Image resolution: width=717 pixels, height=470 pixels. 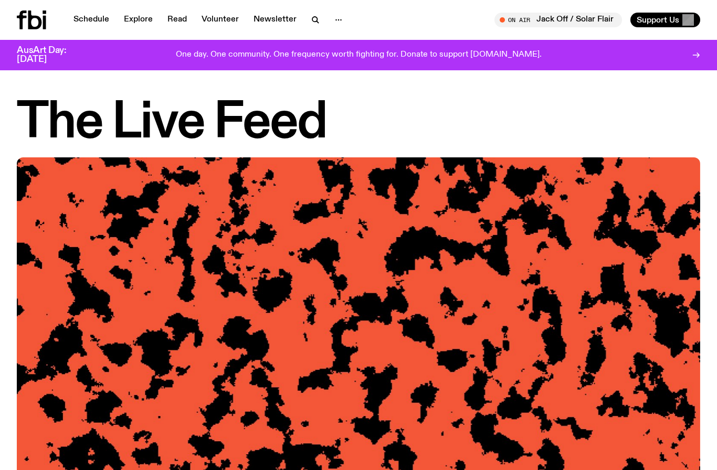 What do you see at coordinates (665, 20) in the screenshot?
I see `button: Support Us` at bounding box center [665, 20].